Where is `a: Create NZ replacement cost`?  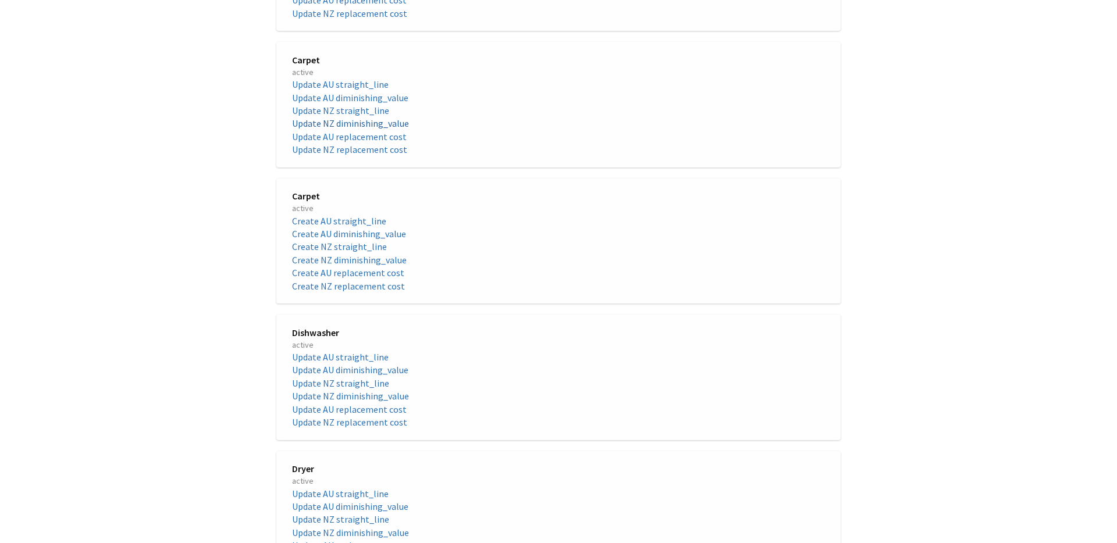
a: Create NZ replacement cost is located at coordinates (348, 286).